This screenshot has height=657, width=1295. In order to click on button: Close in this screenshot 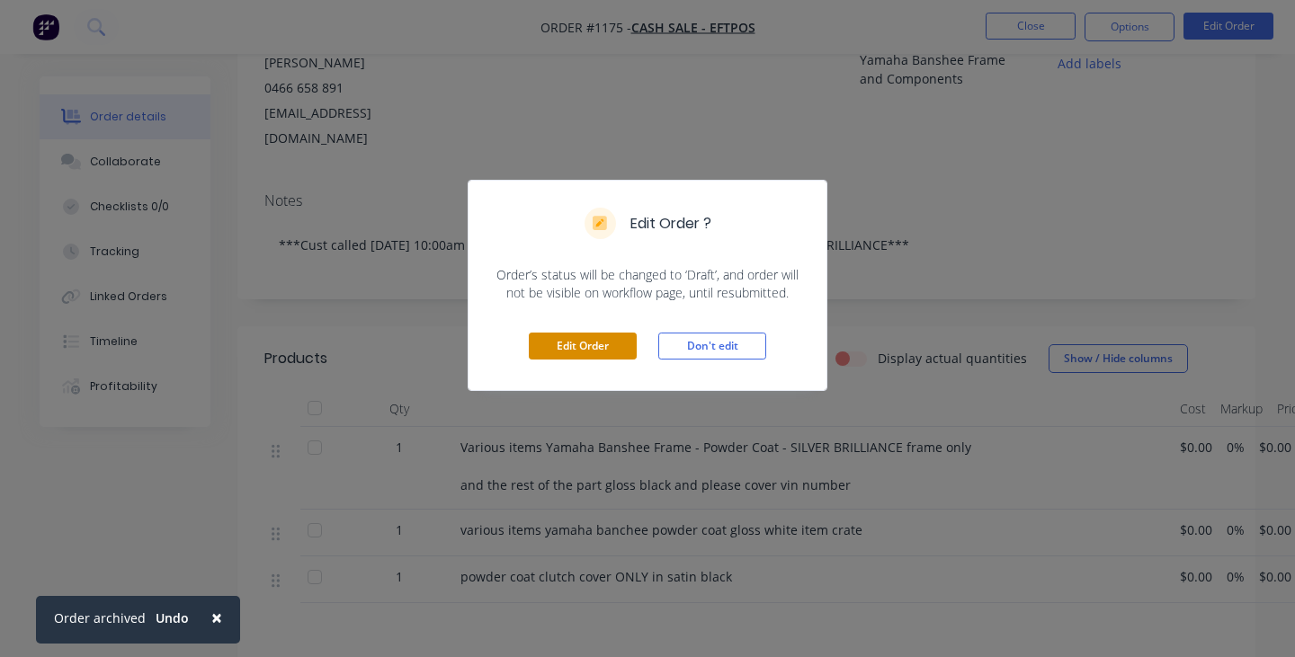, I will do `click(217, 618)`.